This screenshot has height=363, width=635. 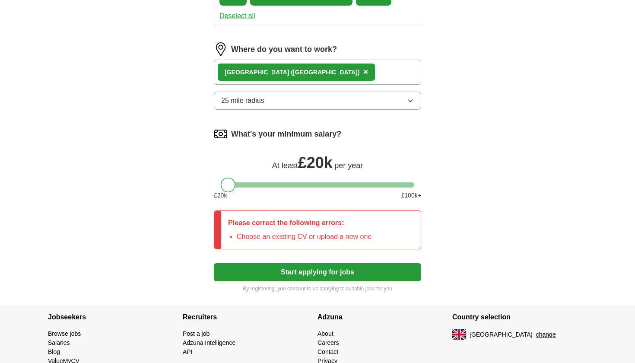 What do you see at coordinates (59, 343) in the screenshot?
I see `a: Salaries` at bounding box center [59, 343].